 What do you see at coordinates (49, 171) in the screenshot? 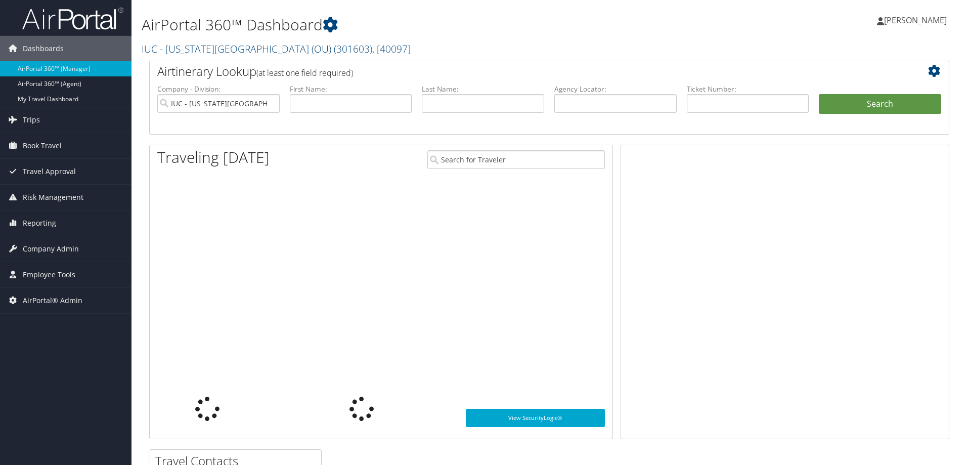
I see `span: Travel Approval` at bounding box center [49, 171].